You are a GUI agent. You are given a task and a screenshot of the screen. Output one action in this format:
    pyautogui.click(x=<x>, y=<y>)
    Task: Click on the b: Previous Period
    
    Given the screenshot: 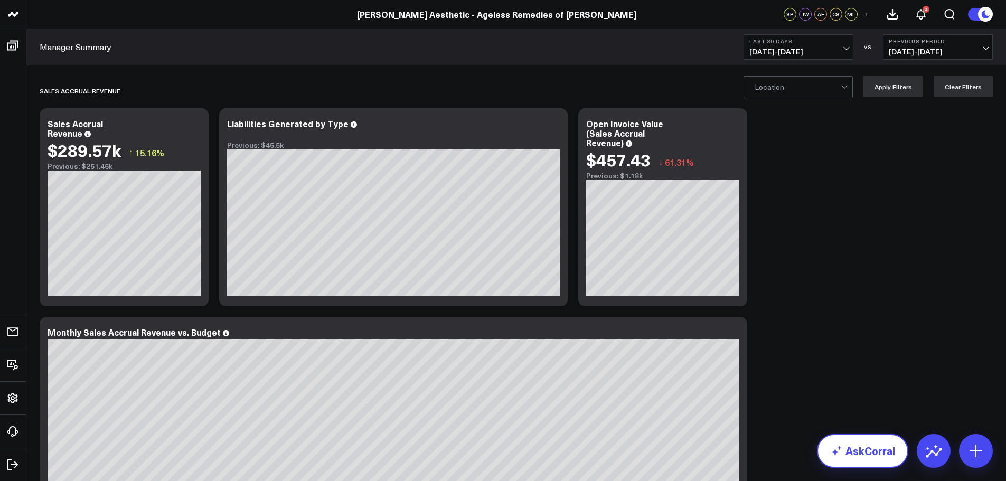 What is the action you would take?
    pyautogui.click(x=938, y=41)
    